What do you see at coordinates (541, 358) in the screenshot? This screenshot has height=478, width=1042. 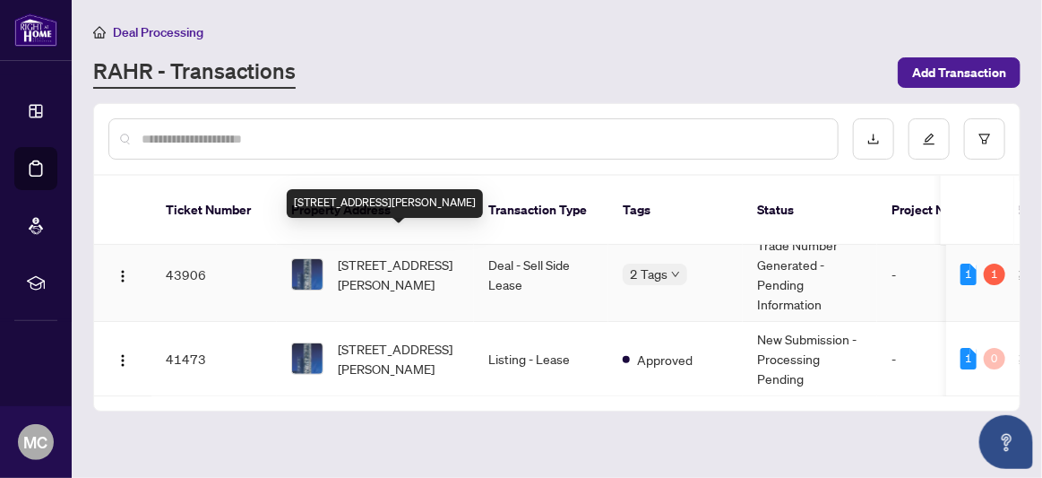 I see `td: Listing - Lease` at bounding box center [541, 358].